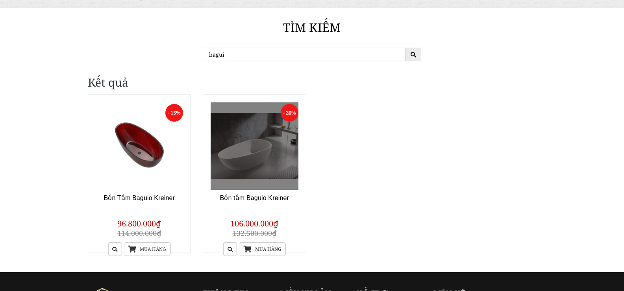 This screenshot has width=624, height=291. Describe the element at coordinates (139, 233) in the screenshot. I see `span: 114.000.000₫` at that location.